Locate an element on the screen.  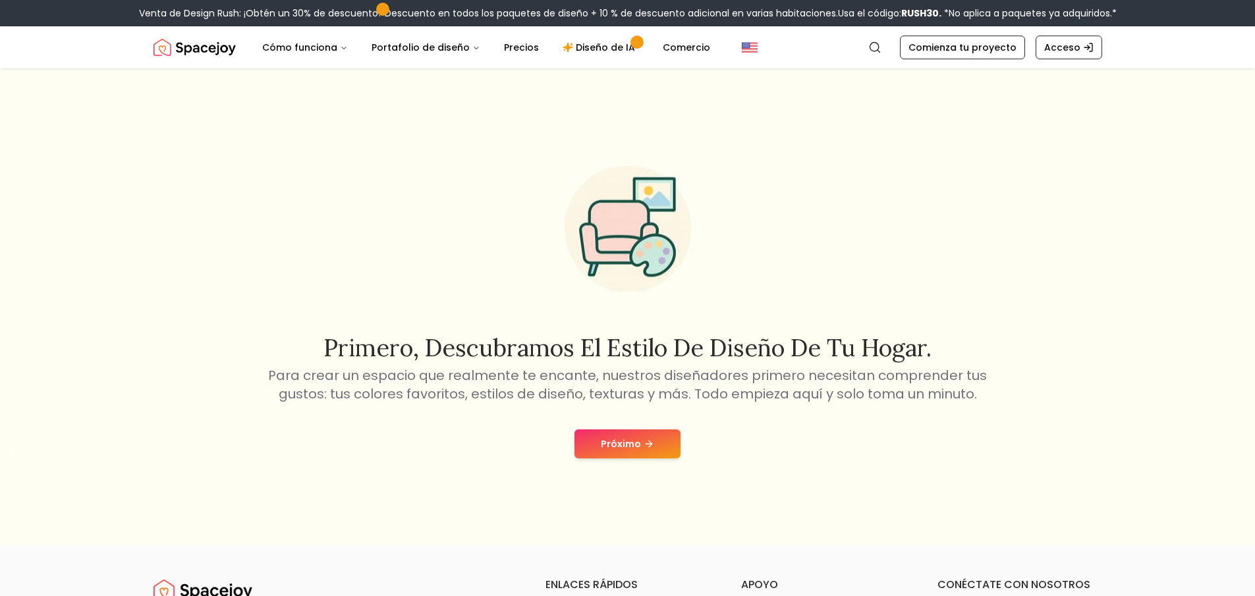
img: Ilustración del cuestionario de estilo de inicio is located at coordinates (628, 229).